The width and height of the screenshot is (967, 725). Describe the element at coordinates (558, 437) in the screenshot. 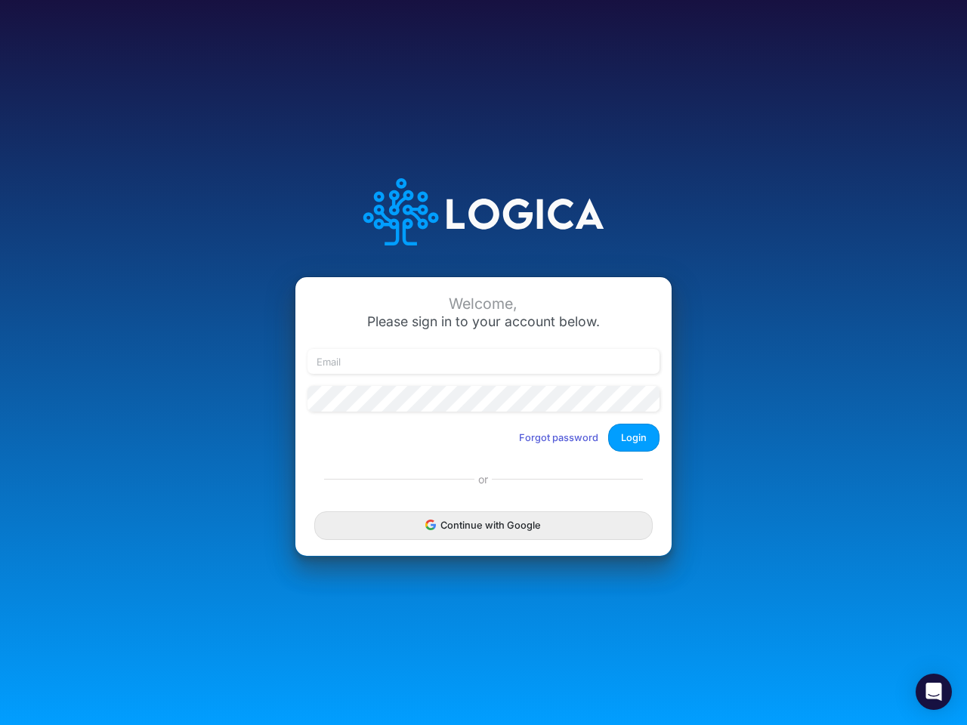

I see `button: Forgot password` at that location.